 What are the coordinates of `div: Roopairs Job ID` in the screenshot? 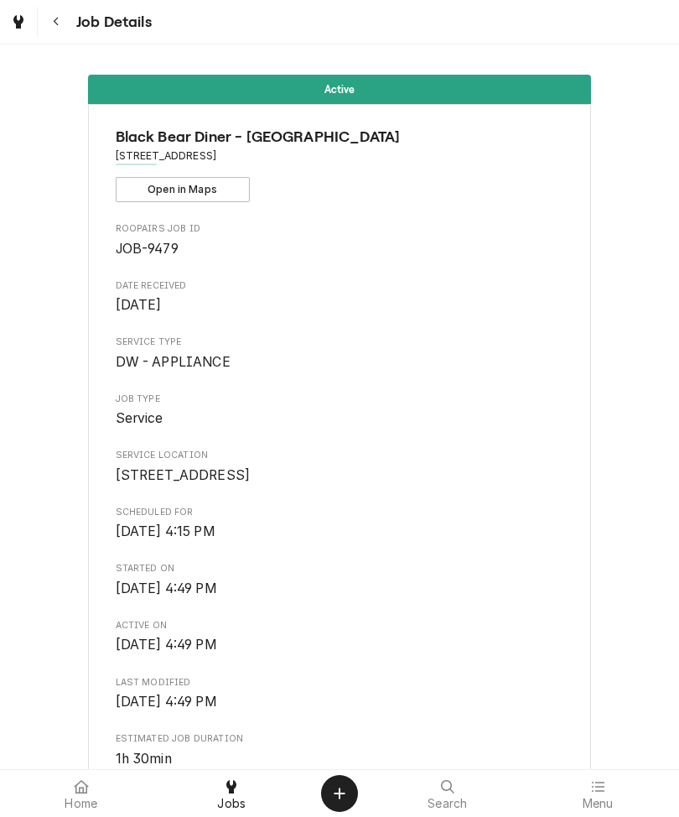 It's located at (340, 240).